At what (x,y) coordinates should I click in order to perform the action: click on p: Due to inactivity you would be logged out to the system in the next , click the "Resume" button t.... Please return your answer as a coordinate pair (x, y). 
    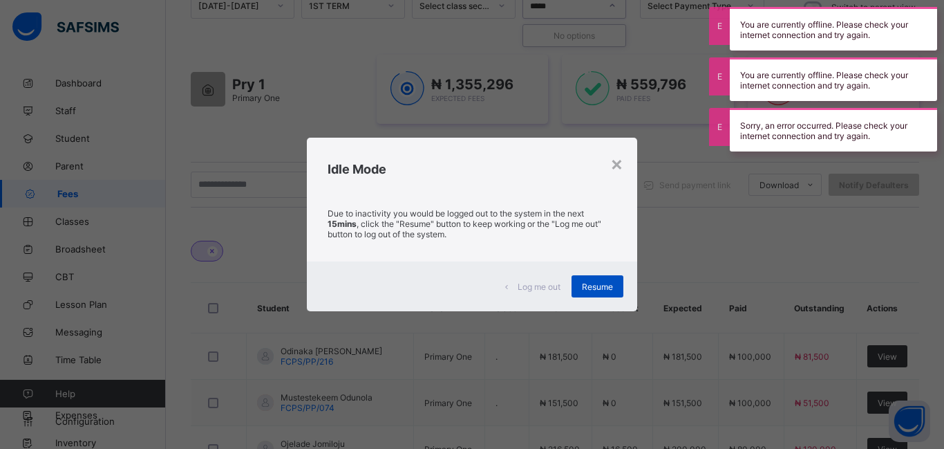
    Looking at the image, I should click on (472, 223).